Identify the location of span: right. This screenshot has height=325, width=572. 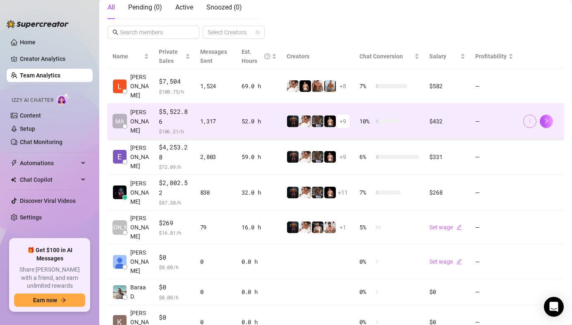
(547, 121).